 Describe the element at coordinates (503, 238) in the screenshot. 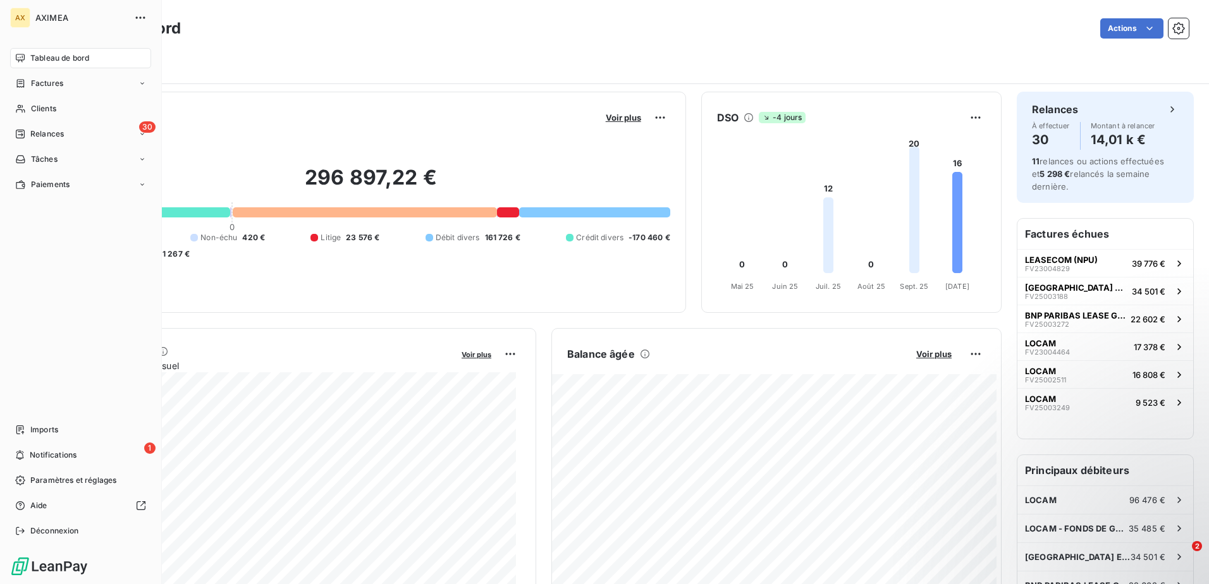

I see `span: 161 726 €` at that location.